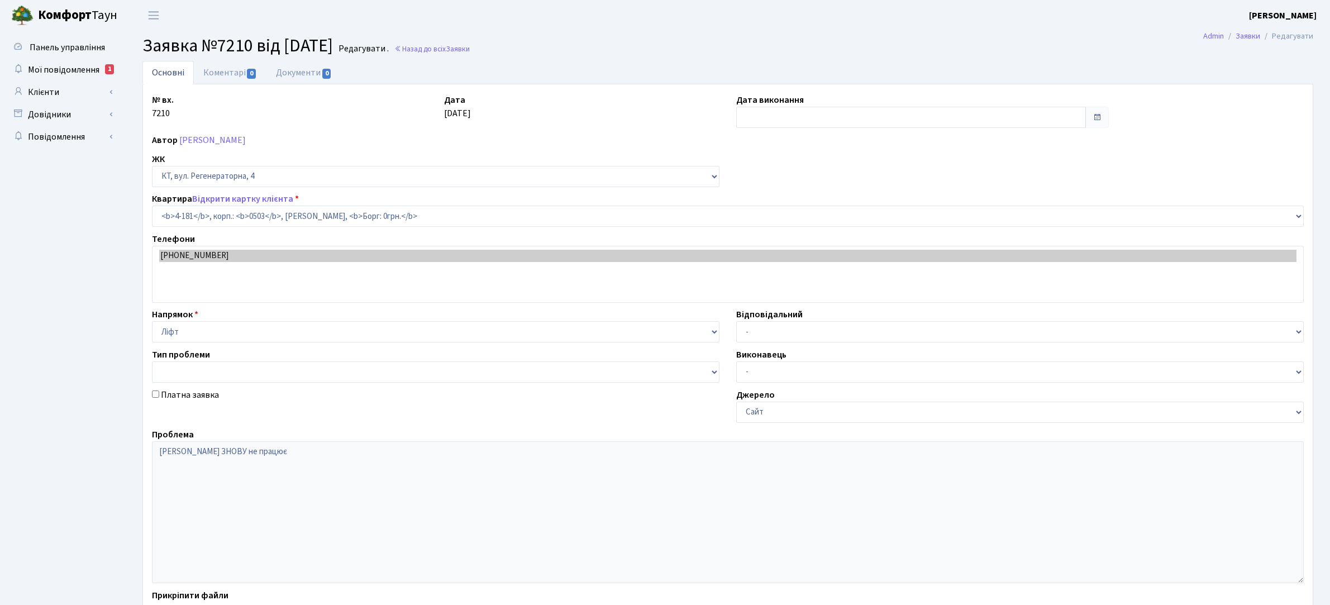 This screenshot has width=1330, height=605. What do you see at coordinates (190, 395) in the screenshot?
I see `label: Платна заявка` at bounding box center [190, 395].